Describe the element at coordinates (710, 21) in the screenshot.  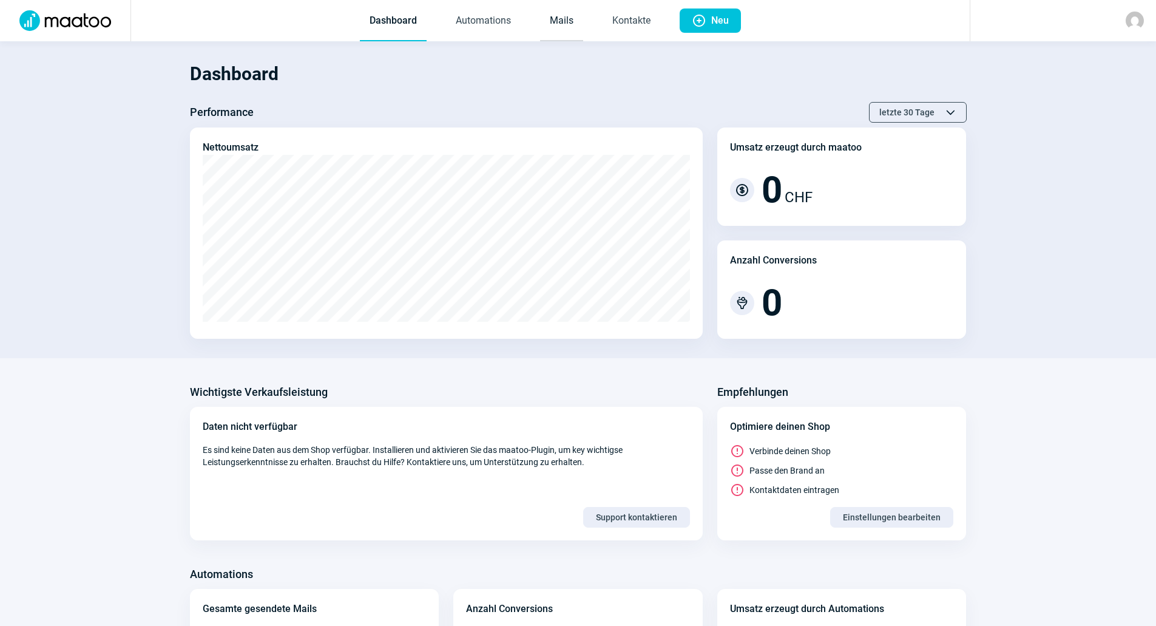
I see `button: Neu` at that location.